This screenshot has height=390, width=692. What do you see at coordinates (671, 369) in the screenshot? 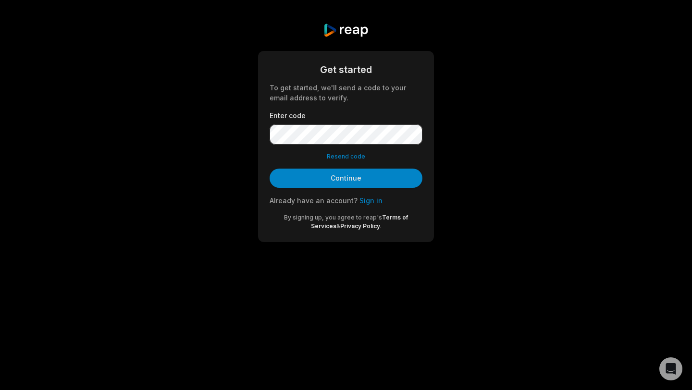
I see `div: Open Intercom Messenger` at bounding box center [671, 369].